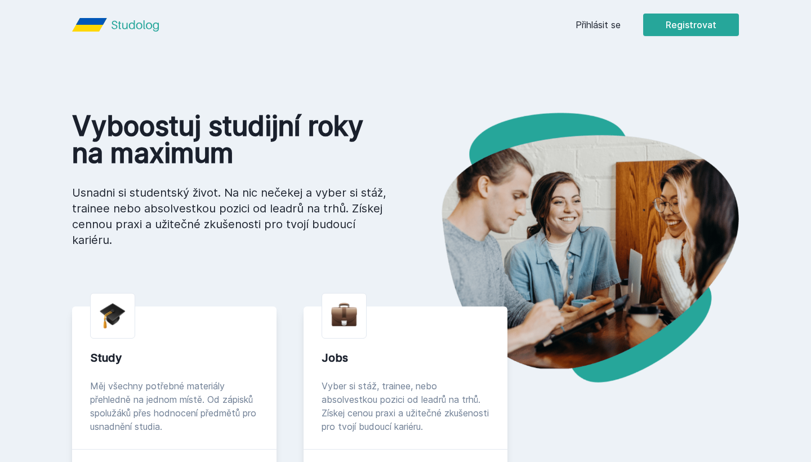  I want to click on button: Registrovat, so click(691, 25).